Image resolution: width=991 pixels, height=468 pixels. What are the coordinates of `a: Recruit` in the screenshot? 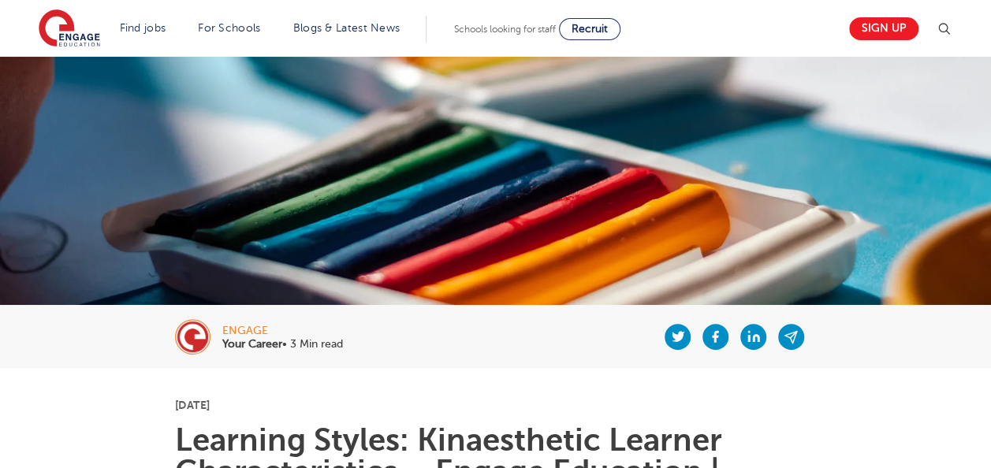 It's located at (590, 29).